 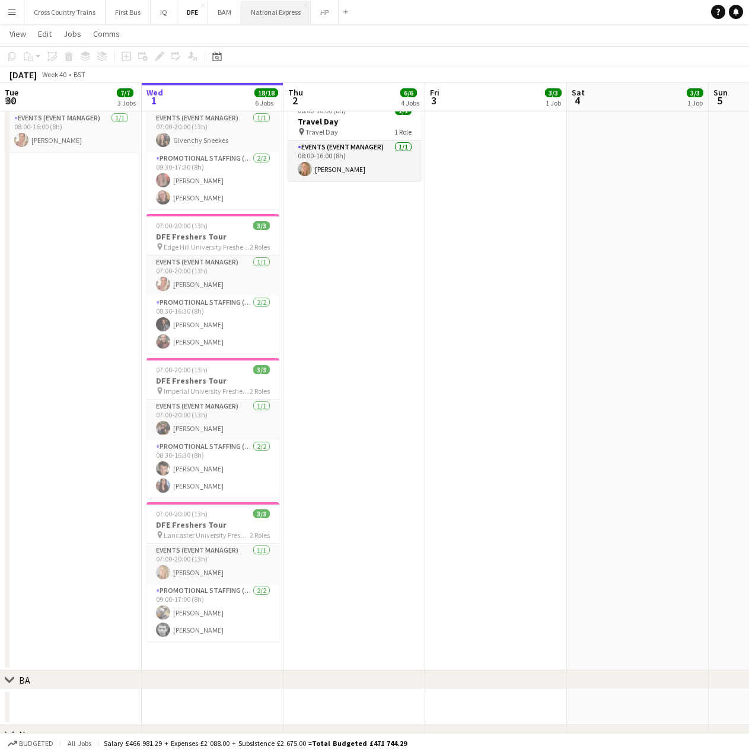 I want to click on span: Week 40, so click(x=54, y=74).